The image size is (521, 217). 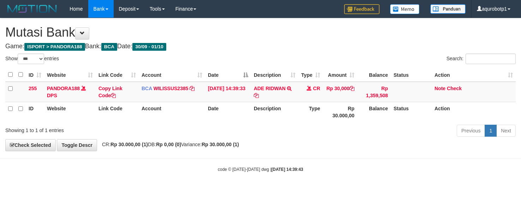 I want to click on img: Feedback.jpg, so click(x=362, y=9).